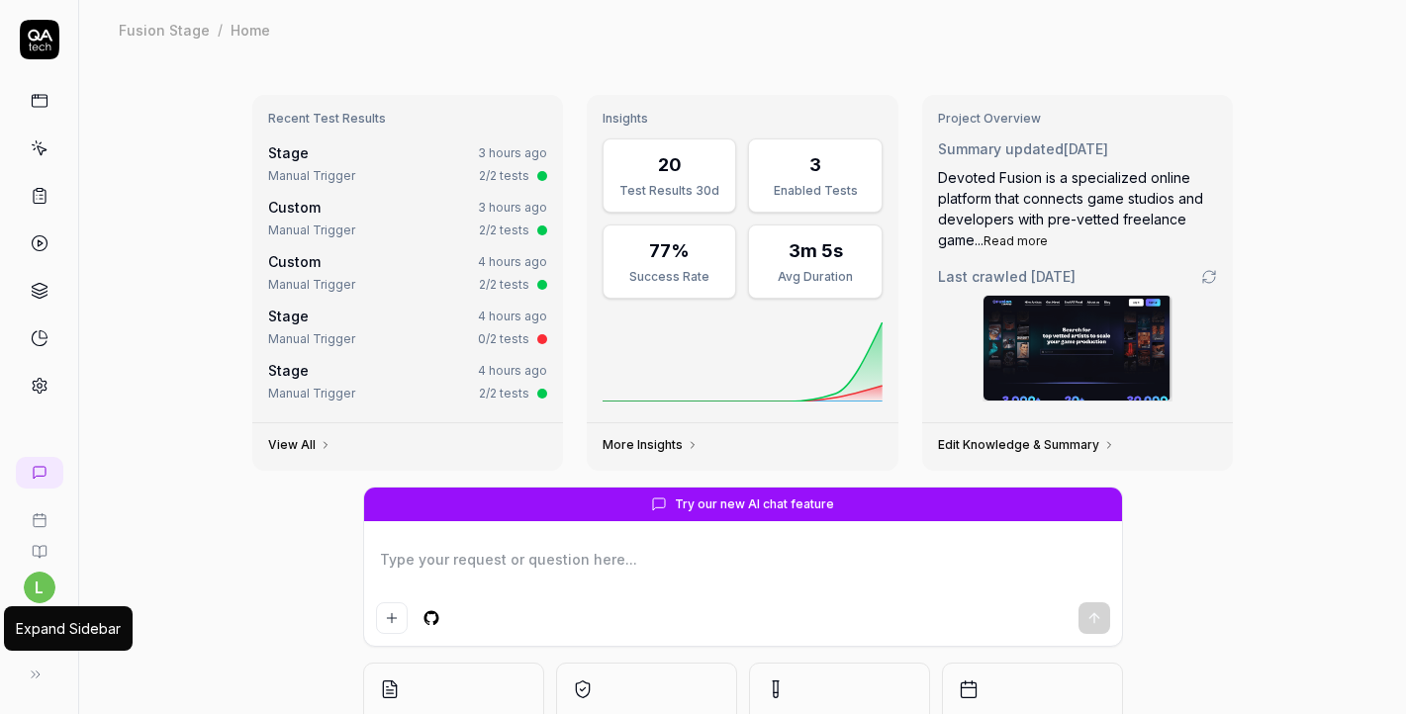 The image size is (1406, 714). What do you see at coordinates (669, 277) in the screenshot?
I see `div: Success Rate` at bounding box center [669, 277].